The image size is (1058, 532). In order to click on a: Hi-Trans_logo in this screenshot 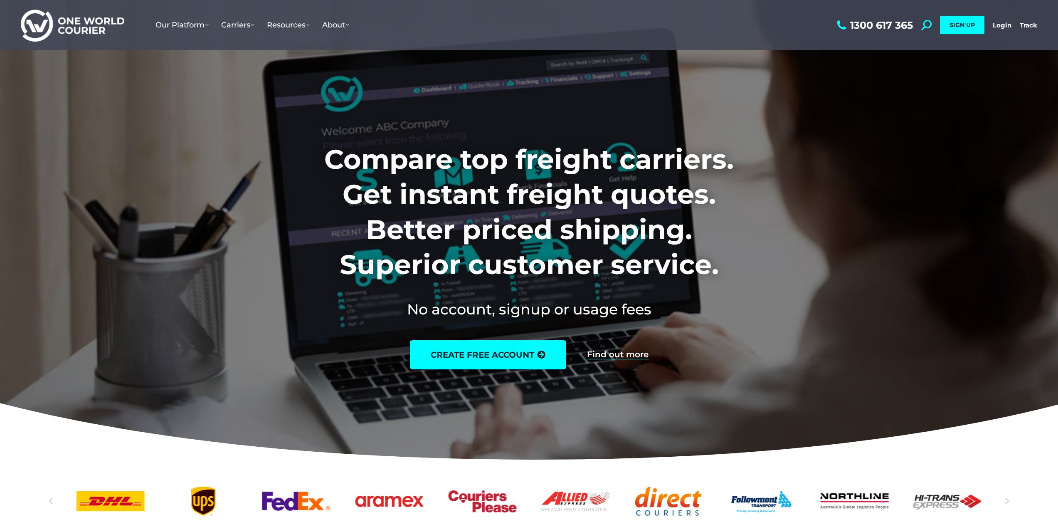, I will do `click(947, 501)`.